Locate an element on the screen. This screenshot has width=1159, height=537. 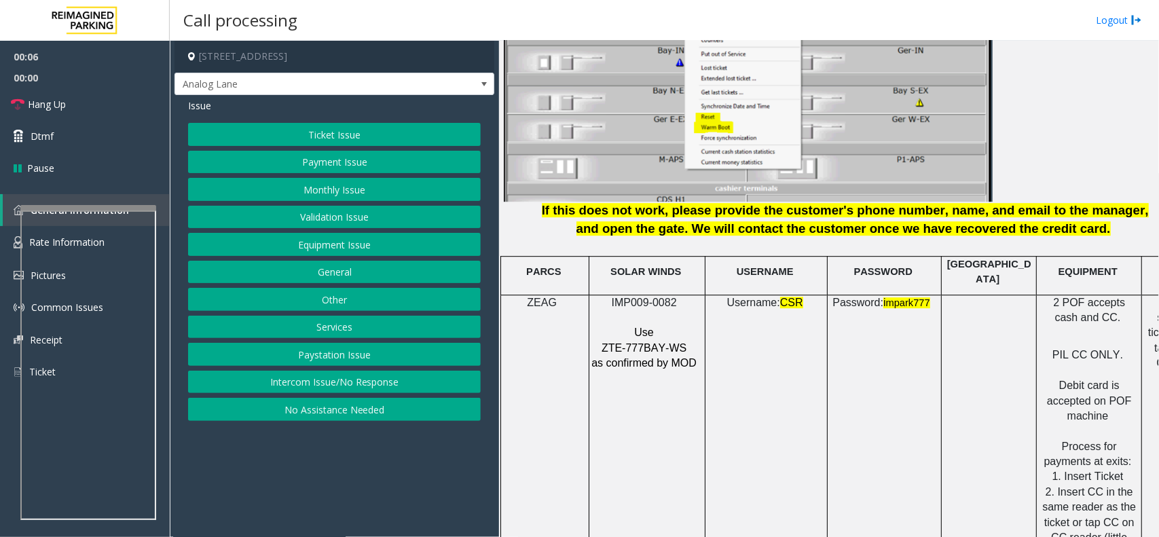
span: PASSWORD is located at coordinates (883, 272).